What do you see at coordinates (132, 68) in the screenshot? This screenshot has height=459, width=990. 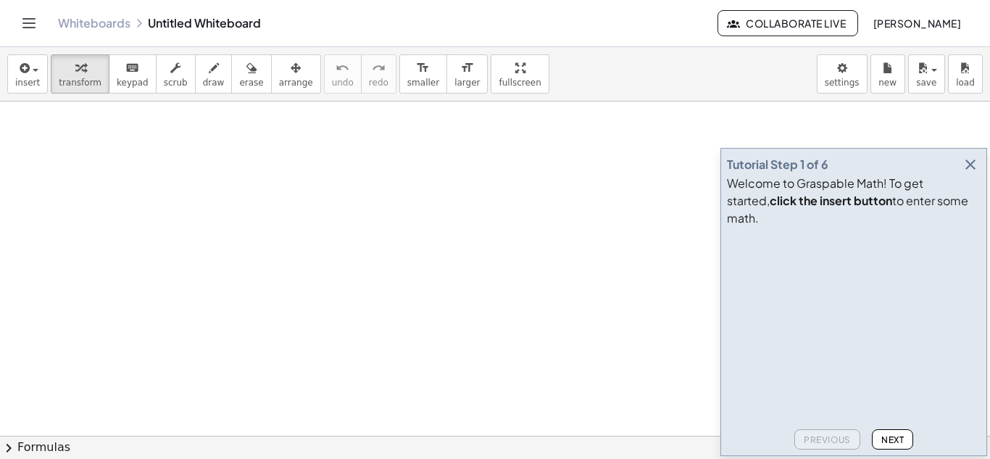 I see `i: keyboard` at bounding box center [132, 68].